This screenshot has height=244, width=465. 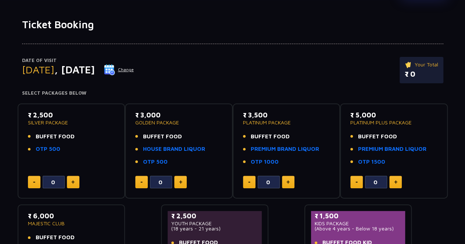 I want to click on p: ₹ 0, so click(x=421, y=74).